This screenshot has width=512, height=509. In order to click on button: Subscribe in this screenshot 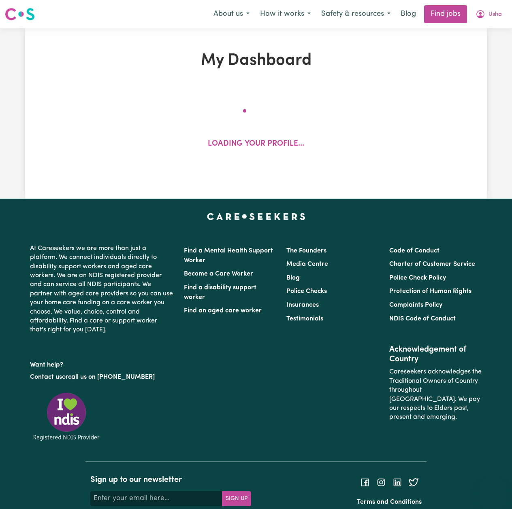, I will do `click(237, 499)`.